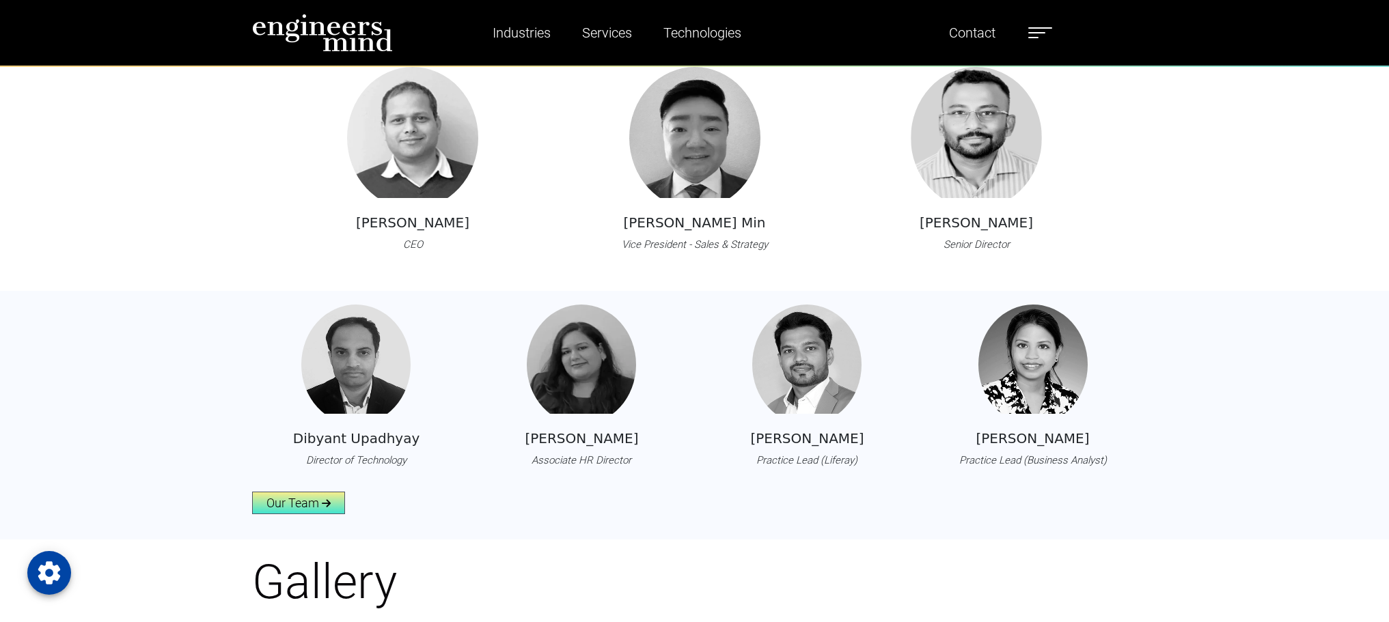 This screenshot has width=1389, height=622. What do you see at coordinates (581, 460) in the screenshot?
I see `i: Associate HR Director` at bounding box center [581, 460].